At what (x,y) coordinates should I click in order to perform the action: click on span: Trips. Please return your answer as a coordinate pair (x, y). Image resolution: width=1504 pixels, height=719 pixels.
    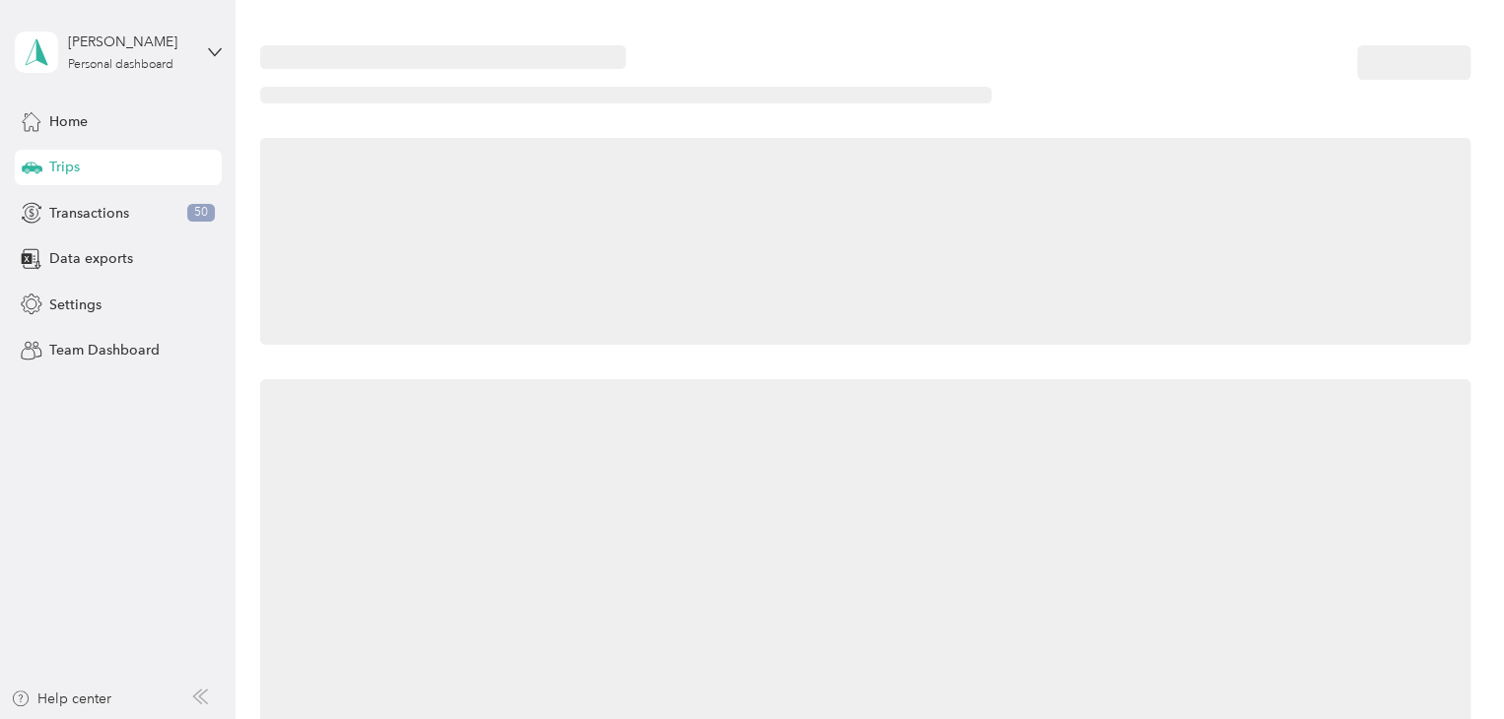
    Looking at the image, I should click on (64, 167).